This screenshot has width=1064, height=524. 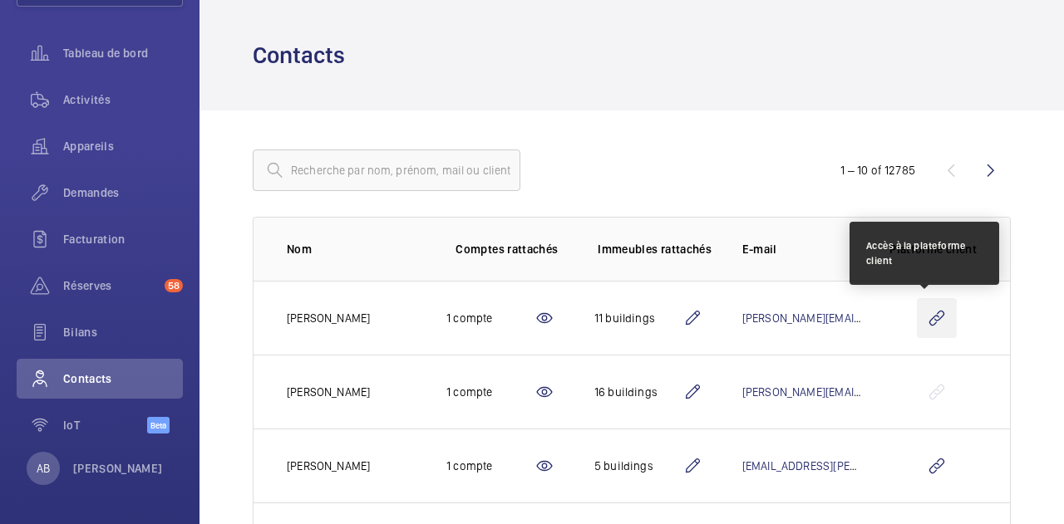 I want to click on p: Nom, so click(x=353, y=249).